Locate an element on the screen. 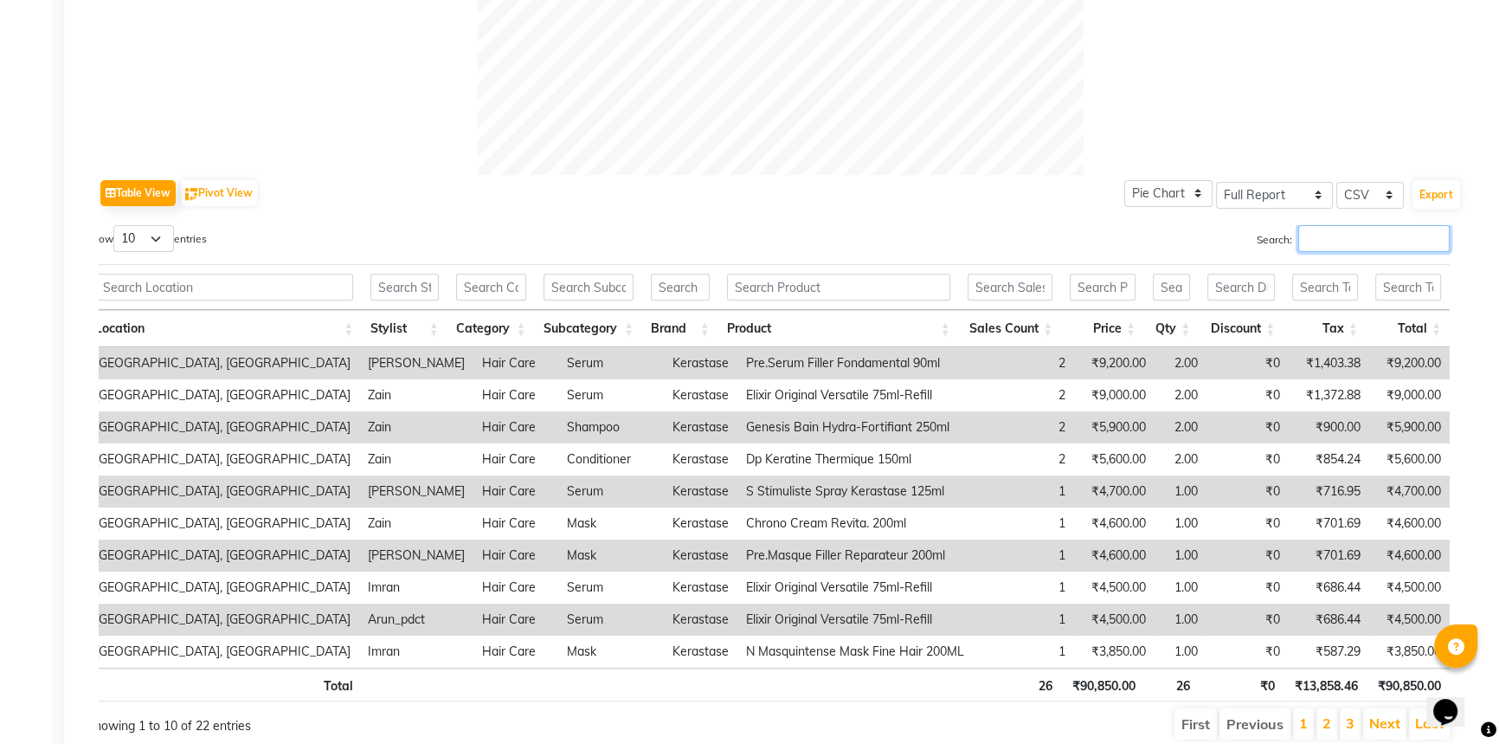 The height and width of the screenshot is (744, 1499). input: Search Brand is located at coordinates (680, 287).